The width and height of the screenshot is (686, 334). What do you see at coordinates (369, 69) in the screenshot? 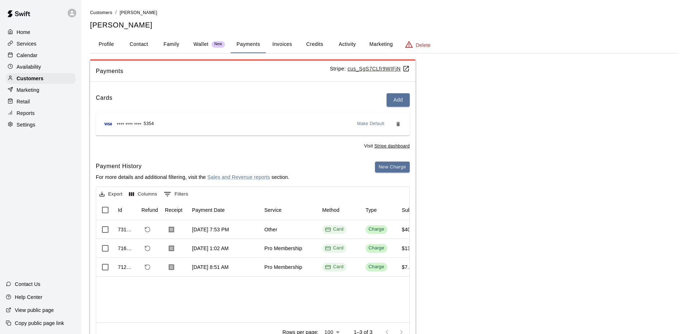
I see `p: Stripe:` at bounding box center [369, 69].